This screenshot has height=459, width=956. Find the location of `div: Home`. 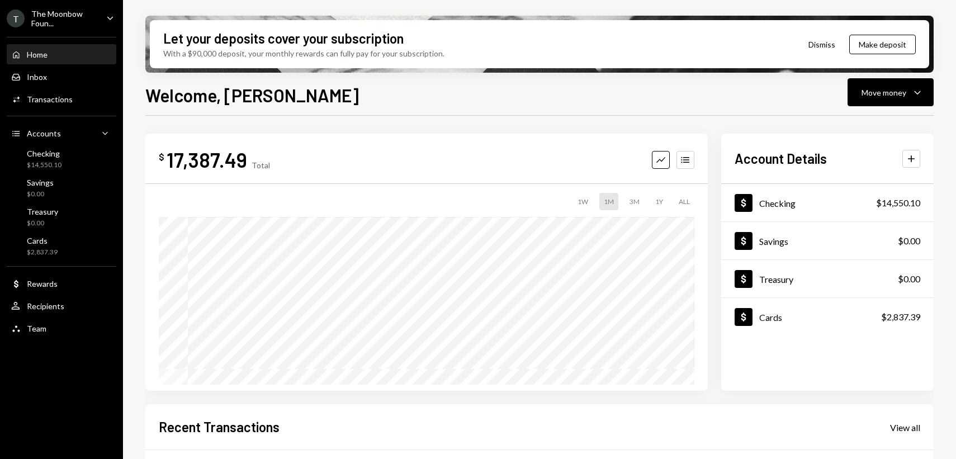

div: Home is located at coordinates (37, 54).